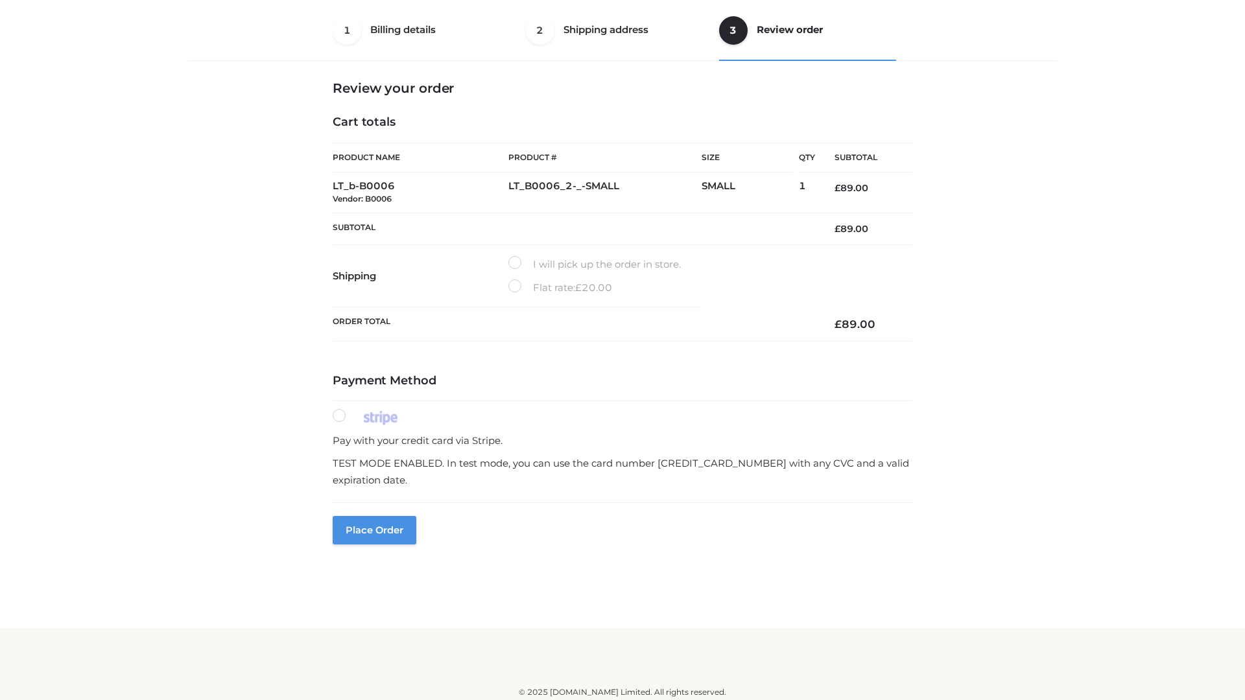 This screenshot has height=700, width=1245. I want to click on td: SMALL, so click(750, 193).